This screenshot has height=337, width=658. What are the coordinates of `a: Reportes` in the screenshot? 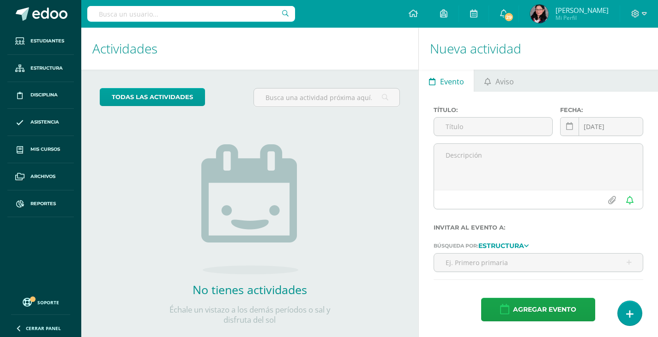 It's located at (41, 204).